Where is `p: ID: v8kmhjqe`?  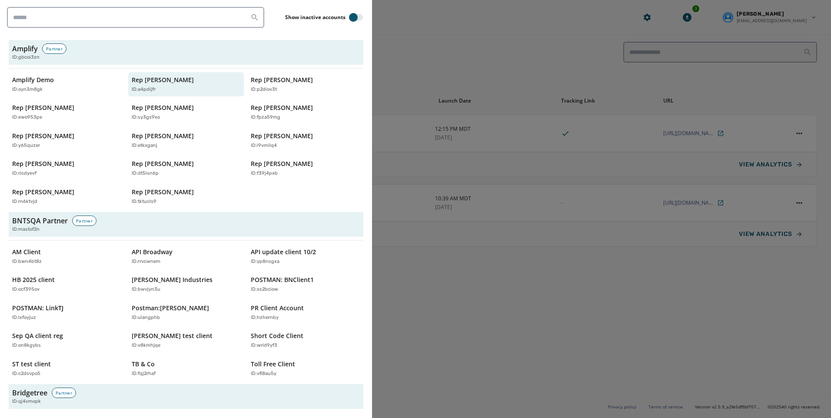
p: ID: v8kmhjqe is located at coordinates (146, 346).